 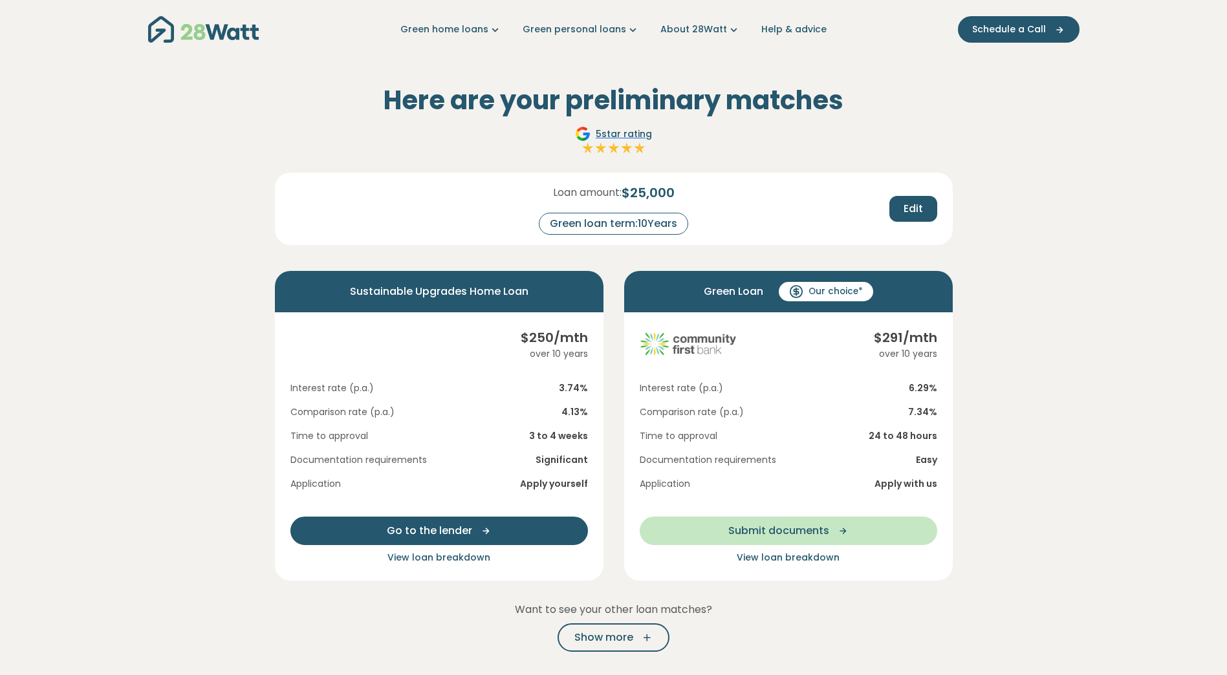 I want to click on span: Schedule a Call, so click(x=1009, y=29).